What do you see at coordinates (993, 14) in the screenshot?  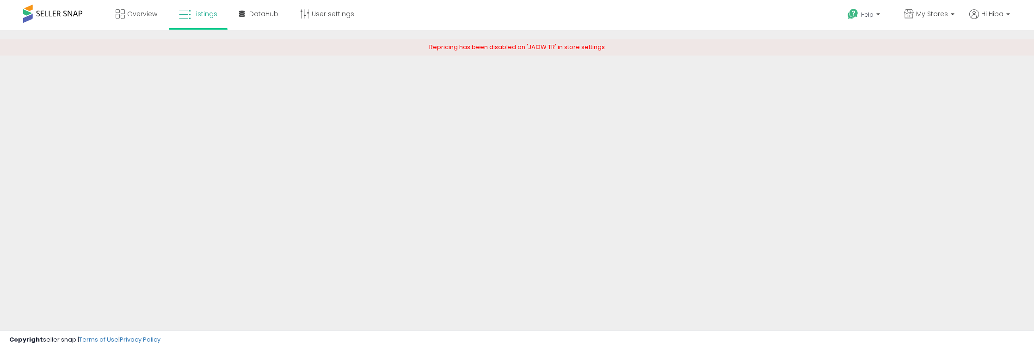 I see `span: Hi Hiba` at bounding box center [993, 14].